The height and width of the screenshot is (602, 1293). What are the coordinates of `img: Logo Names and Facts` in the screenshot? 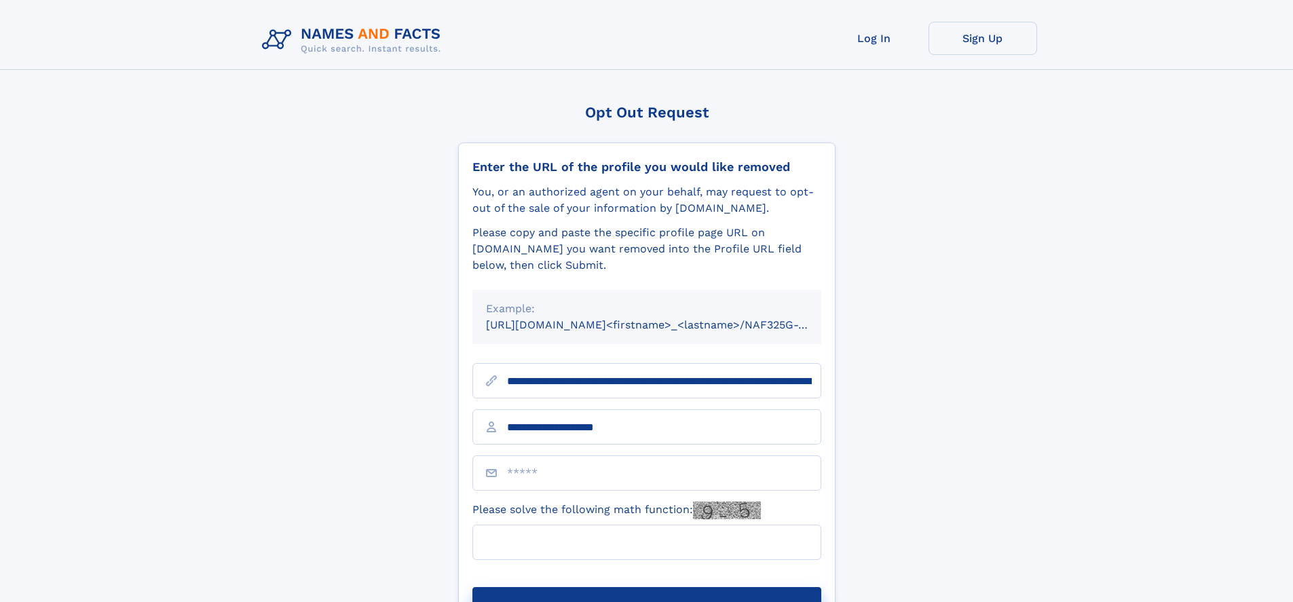 It's located at (354, 40).